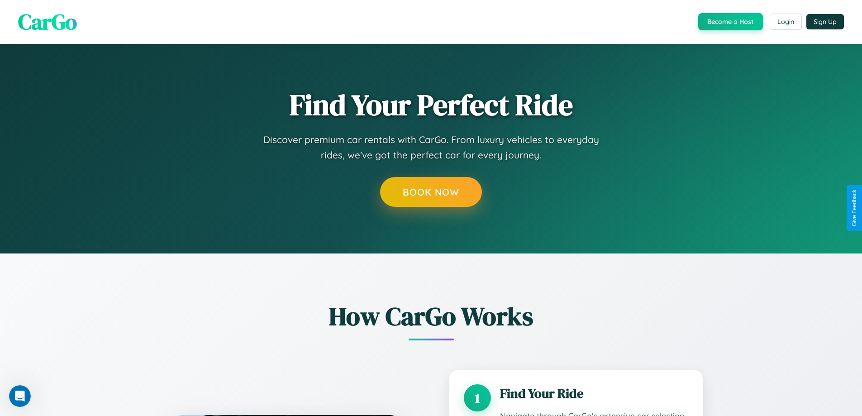 This screenshot has height=416, width=862. What do you see at coordinates (431, 192) in the screenshot?
I see `button: Book Now` at bounding box center [431, 192].